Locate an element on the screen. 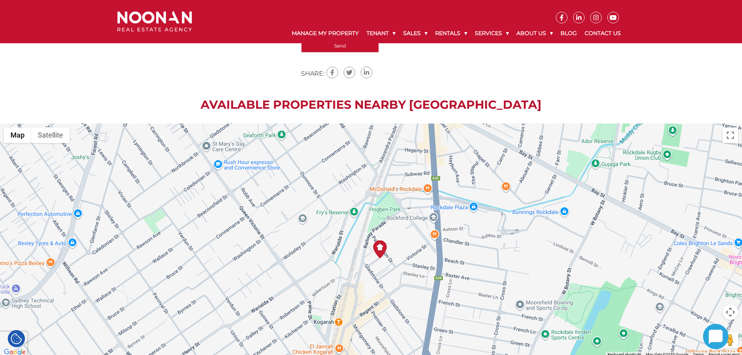 The height and width of the screenshot is (355, 742). a: Contact Us is located at coordinates (602, 33).